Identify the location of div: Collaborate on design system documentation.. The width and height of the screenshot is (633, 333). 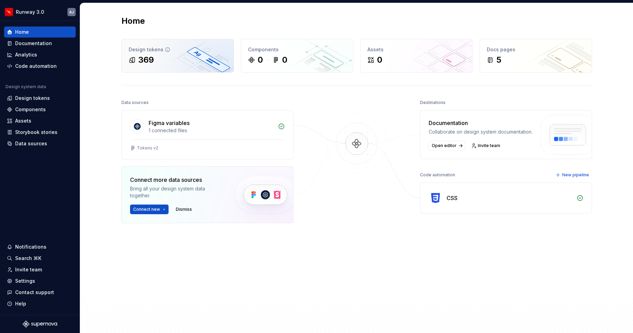
(481, 132).